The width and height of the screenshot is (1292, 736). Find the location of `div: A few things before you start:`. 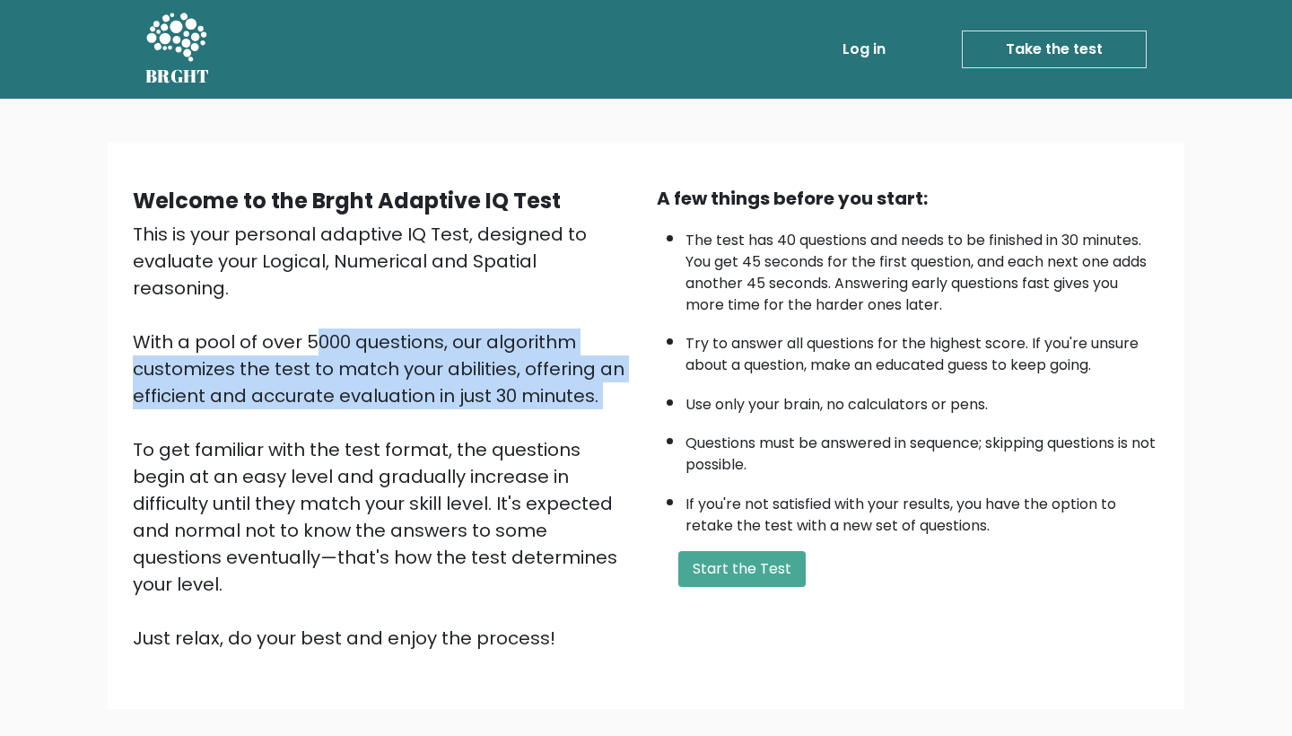

div: A few things before you start: is located at coordinates (908, 198).